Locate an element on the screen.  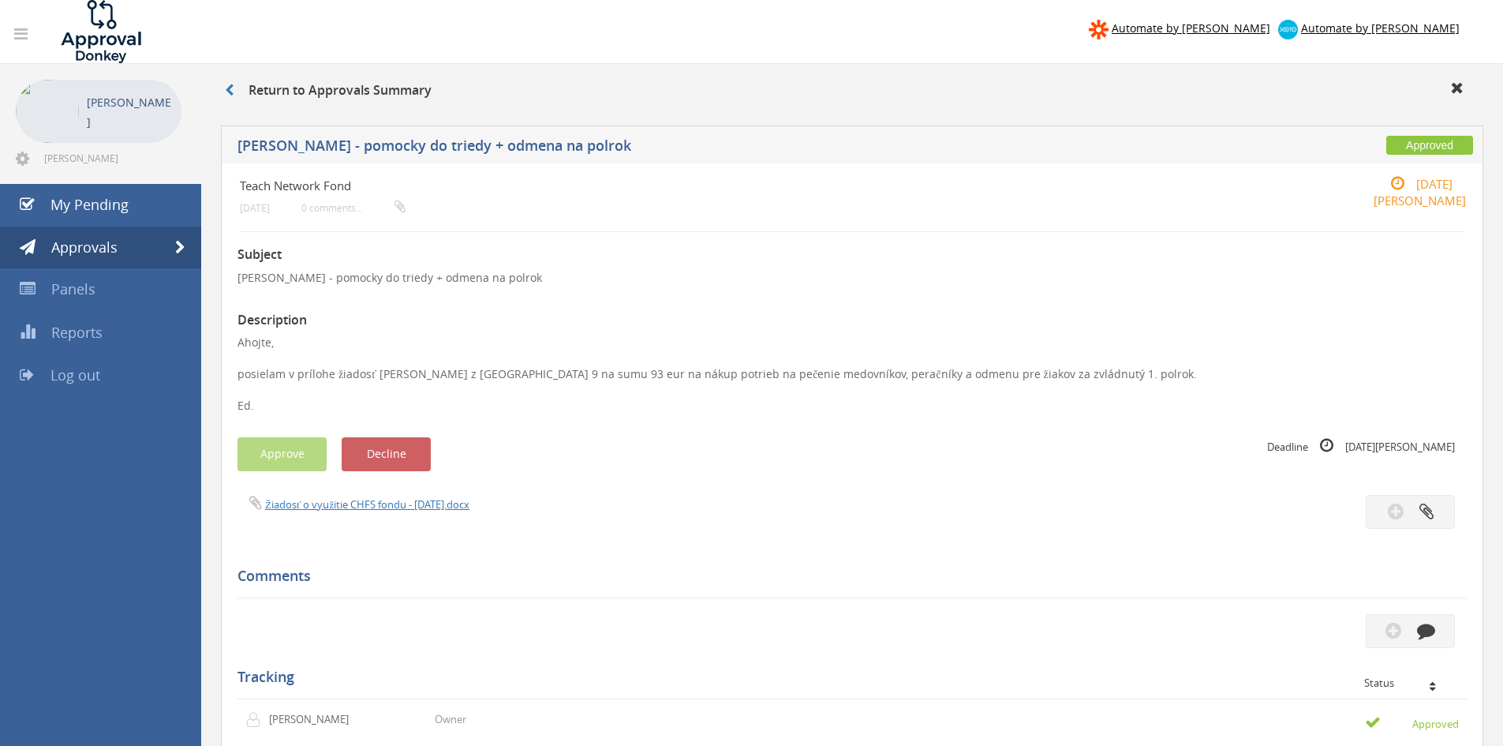
div: Ahojte, is located at coordinates (852, 374).